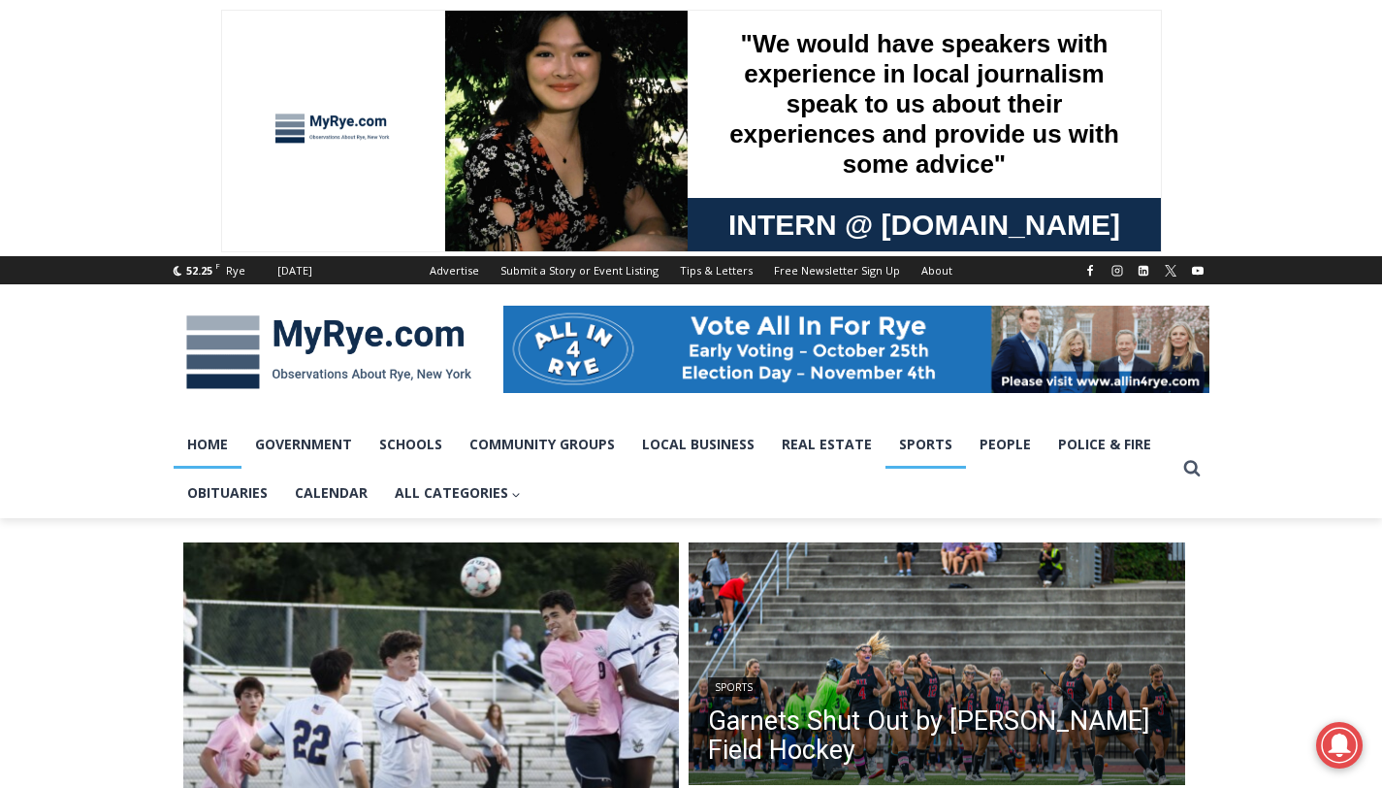 This screenshot has width=1382, height=788. I want to click on div: "We would have speakers with experience in local journalism speak to us about their experiences a..., so click(703, 94).